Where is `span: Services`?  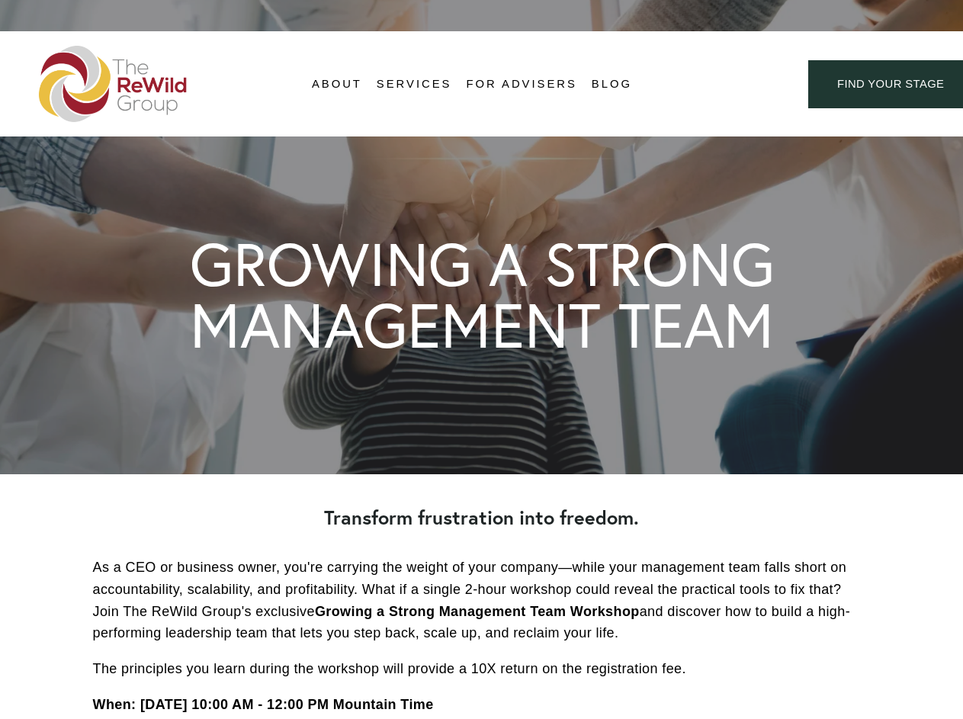
span: Services is located at coordinates (414, 84).